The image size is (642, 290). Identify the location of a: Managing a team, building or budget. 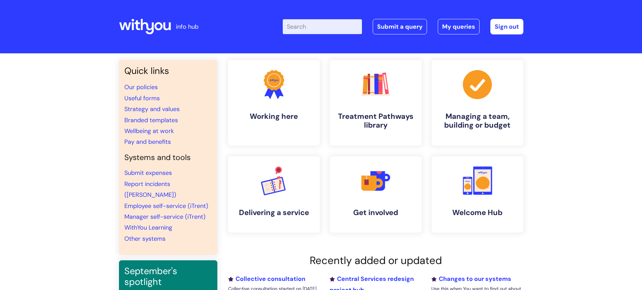
(478, 103).